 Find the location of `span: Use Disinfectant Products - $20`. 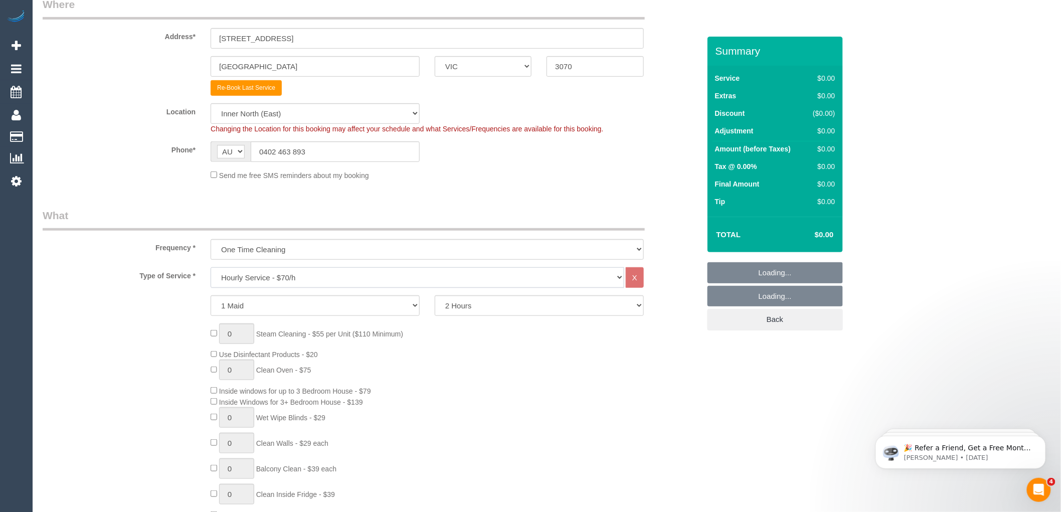

span: Use Disinfectant Products - $20 is located at coordinates (268, 354).